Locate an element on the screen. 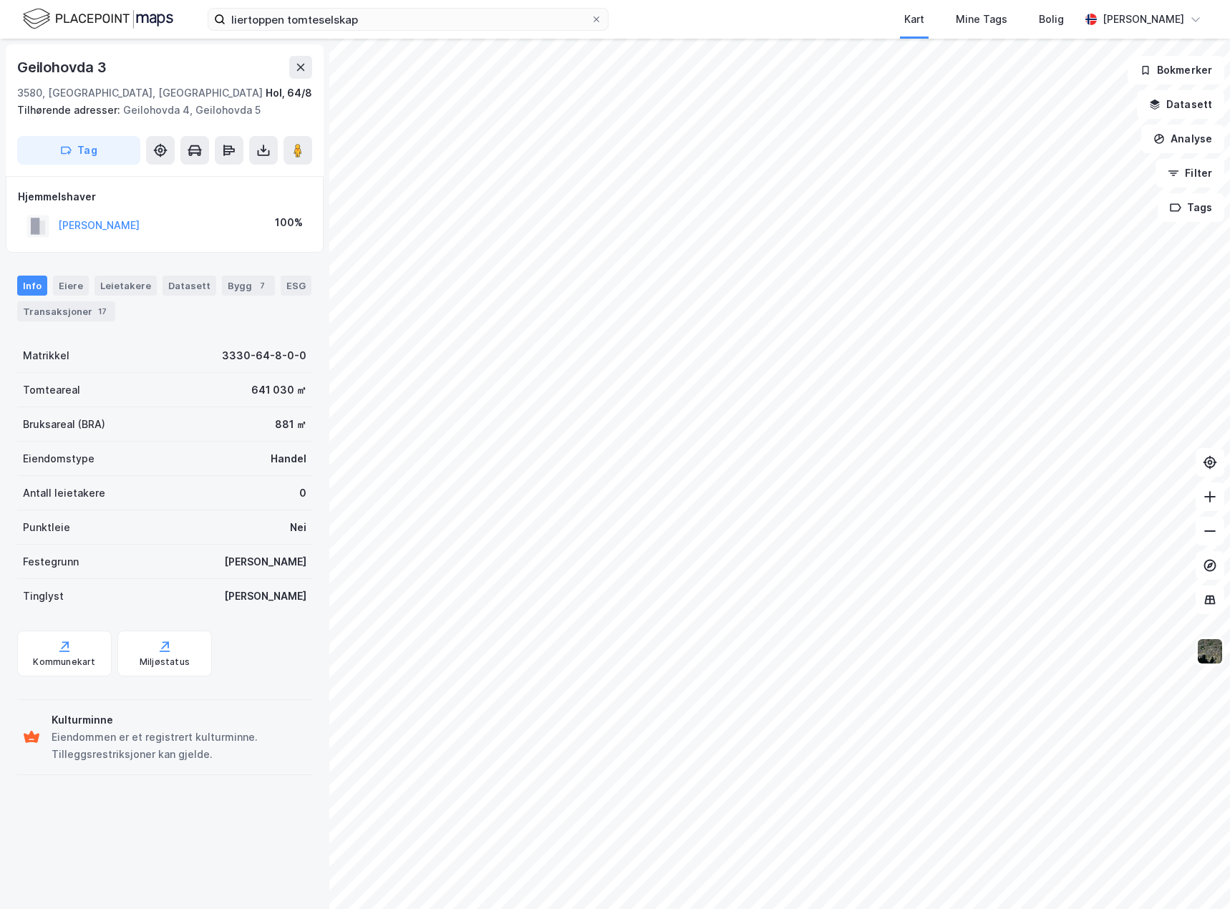  div: Geilohovda 3 is located at coordinates (63, 67).